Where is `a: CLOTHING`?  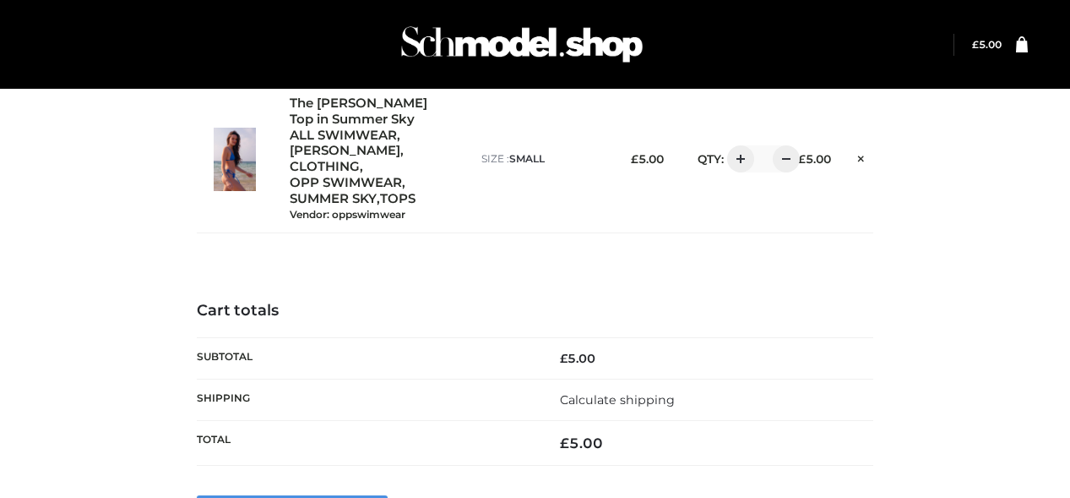
a: CLOTHING is located at coordinates (324, 166).